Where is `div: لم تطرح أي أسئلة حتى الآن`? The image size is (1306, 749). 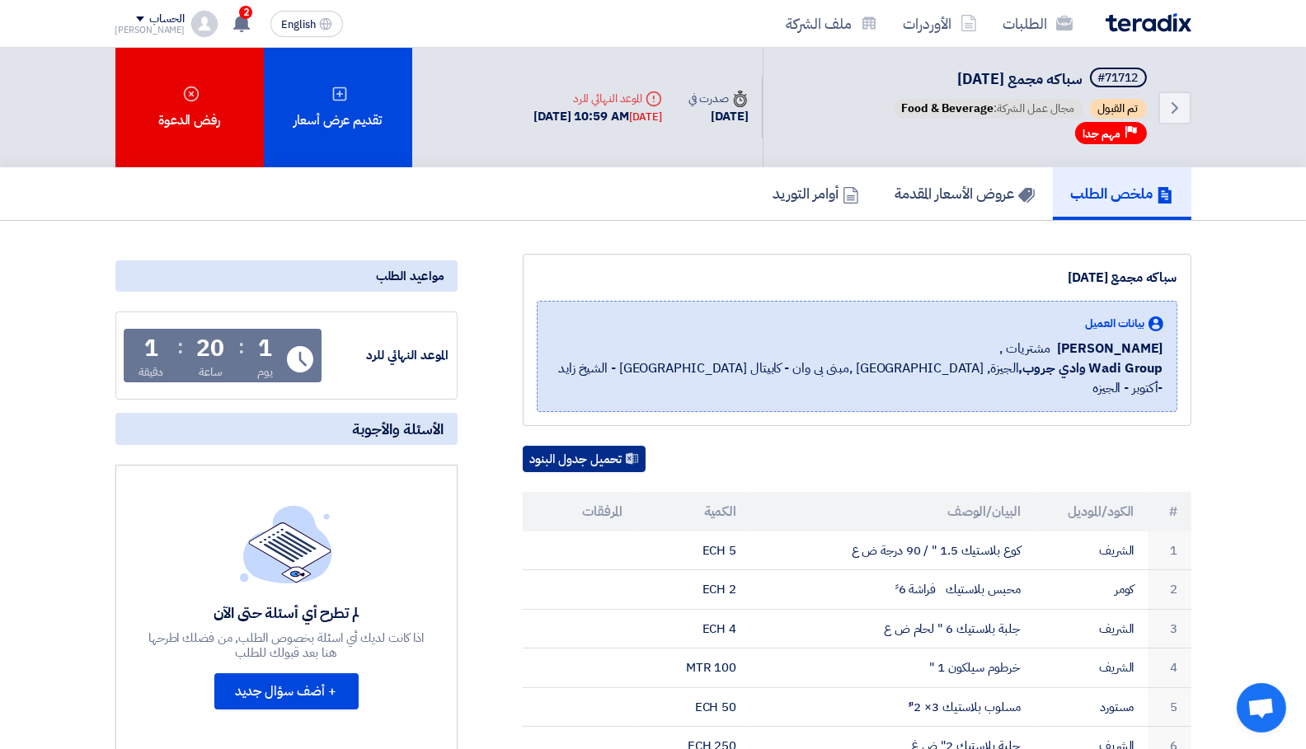
div: لم تطرح أي أسئلة حتى الآن is located at coordinates (286, 613).